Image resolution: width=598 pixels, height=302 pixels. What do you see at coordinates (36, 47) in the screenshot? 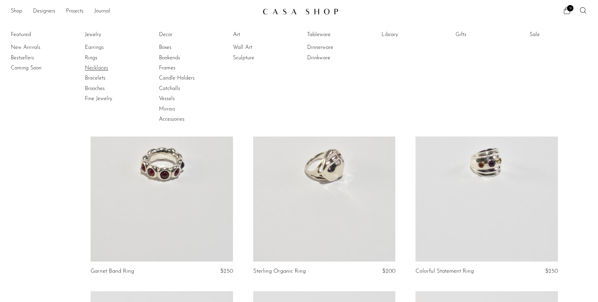
I see `a: New Arrivals` at bounding box center [36, 47].